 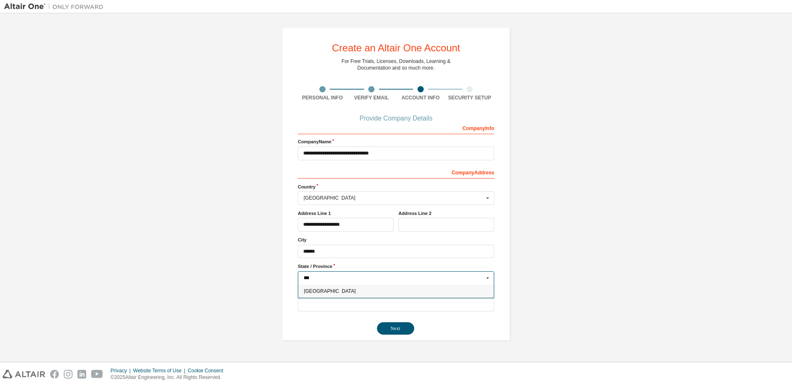 I want to click on img: youtube.svg, so click(x=97, y=374).